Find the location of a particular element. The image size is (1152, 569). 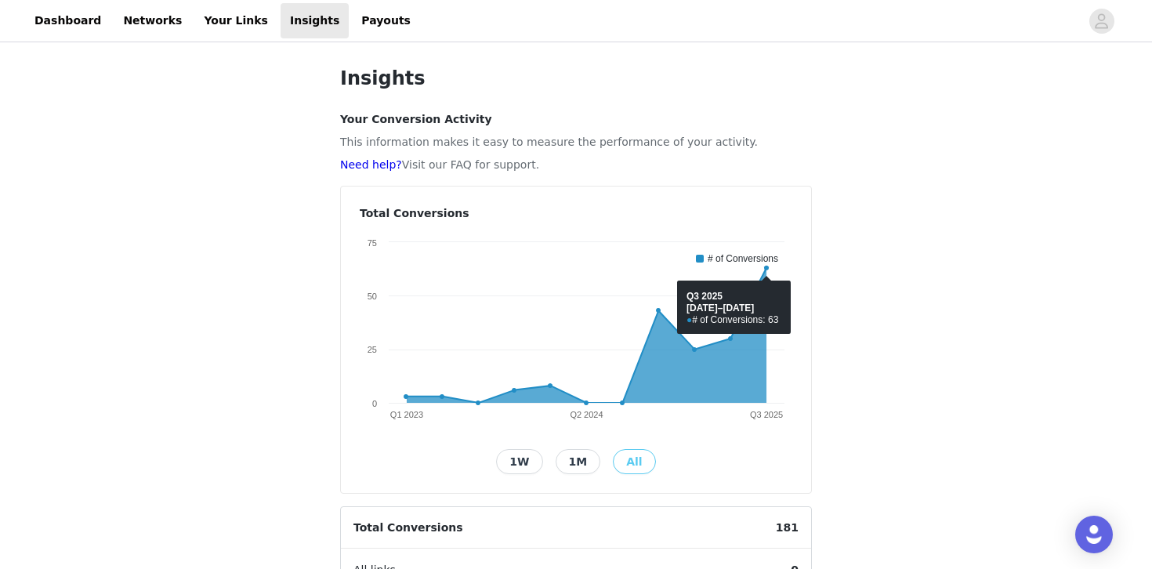

button: 1W is located at coordinates (519, 462).